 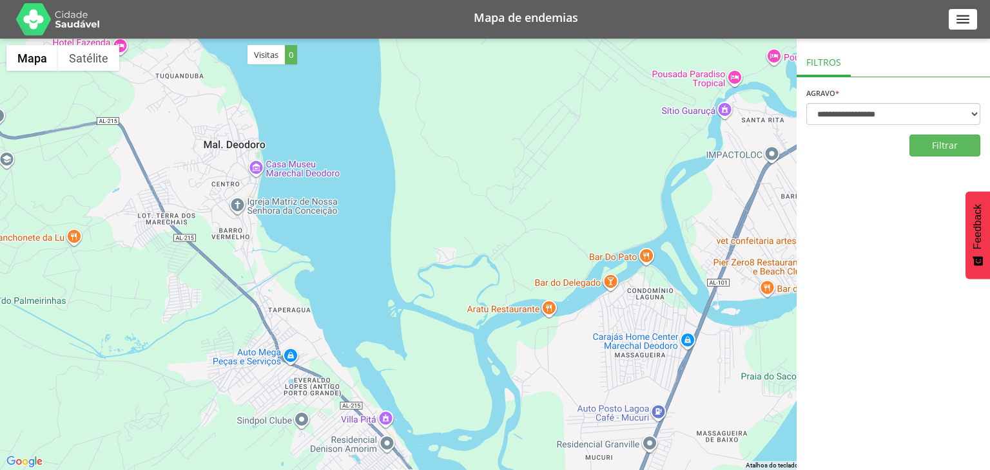 What do you see at coordinates (944, 146) in the screenshot?
I see `button: Filtrar` at bounding box center [944, 146].